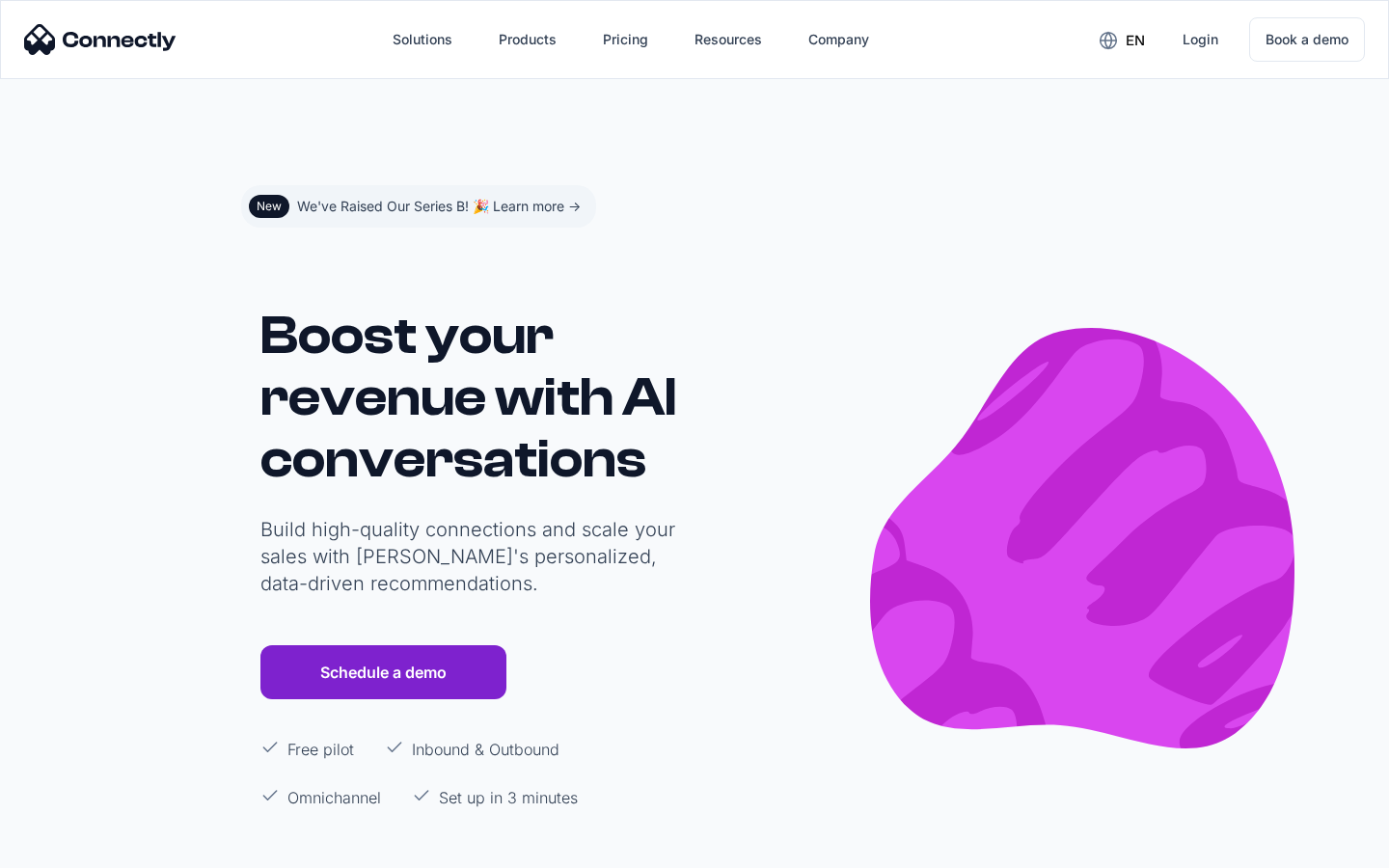 The image size is (1389, 868). What do you see at coordinates (269, 206) in the screenshot?
I see `div: New` at bounding box center [269, 206].